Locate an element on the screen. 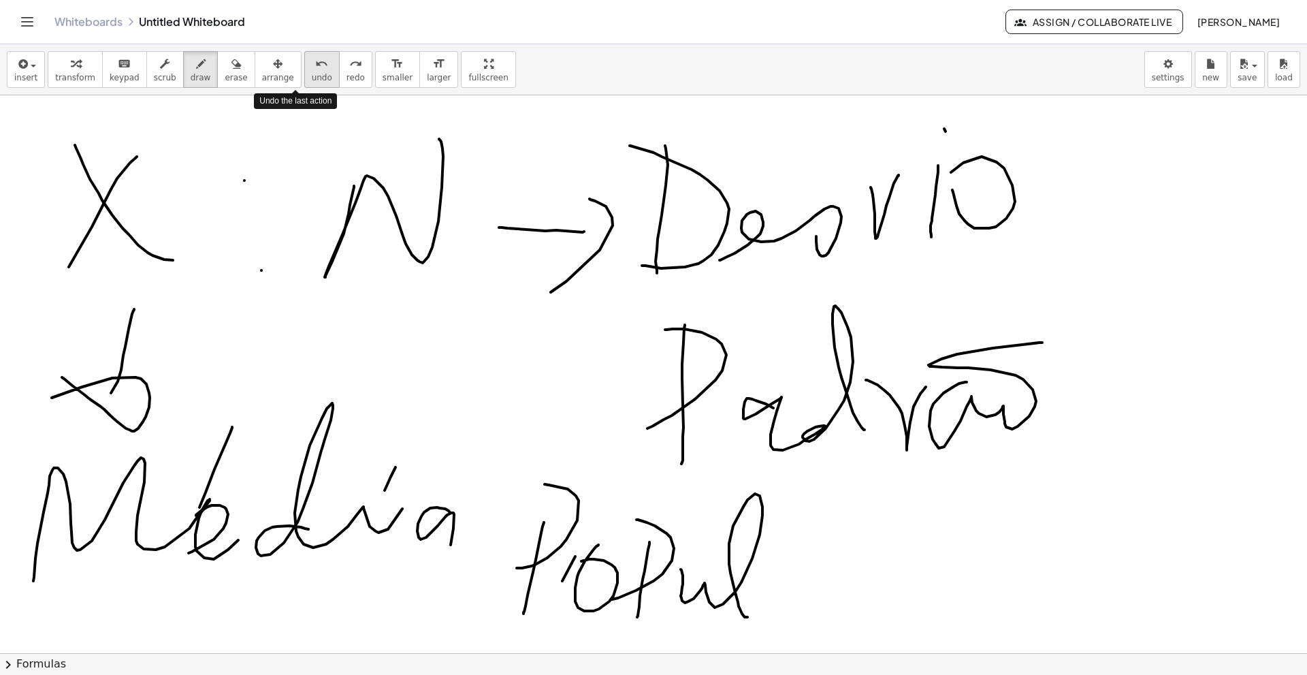 This screenshot has height=675, width=1307. span: Assign / Collaborate Live is located at coordinates (1094, 22).